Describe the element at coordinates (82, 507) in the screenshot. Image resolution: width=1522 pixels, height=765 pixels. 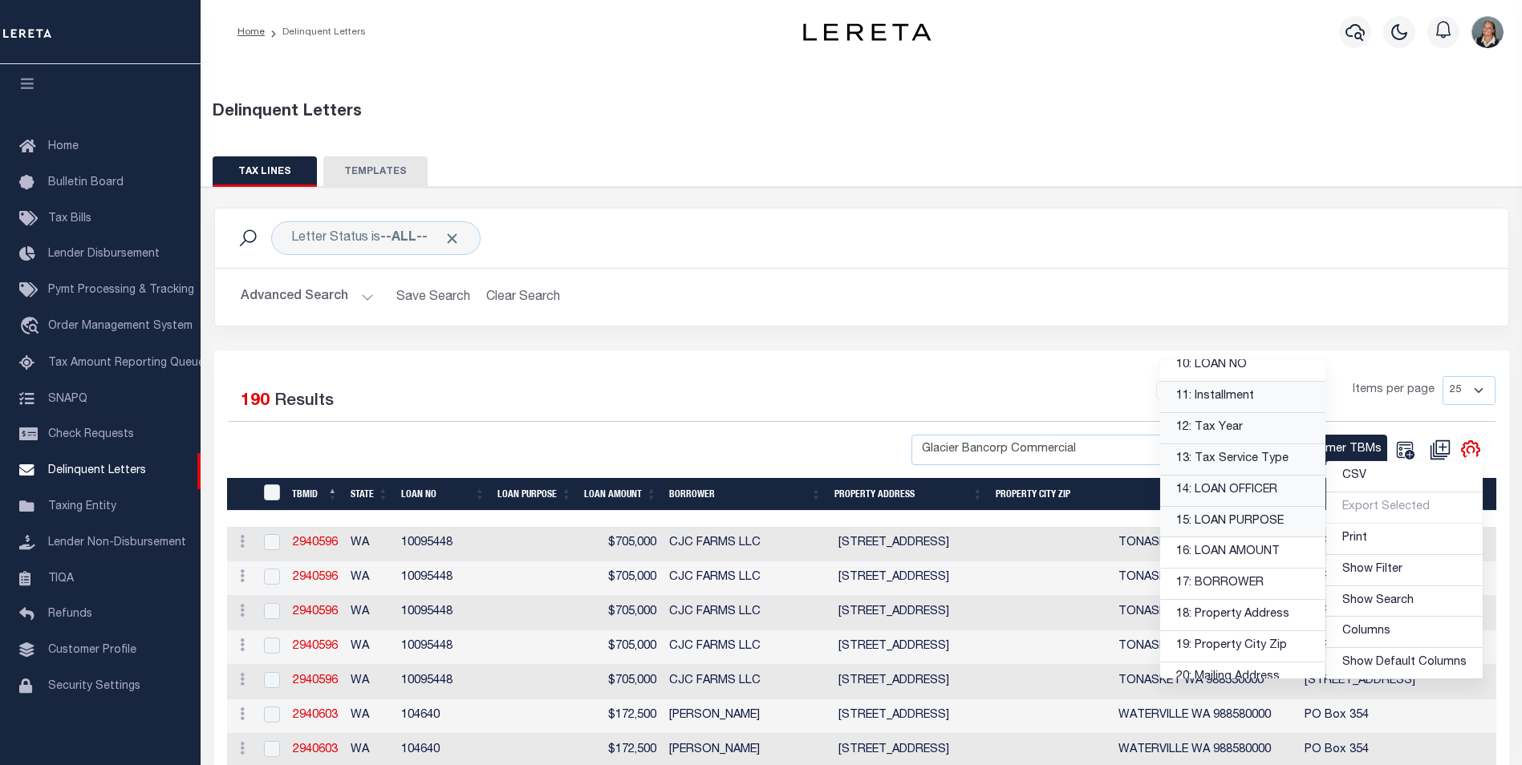
I see `span: Taxing Entity` at that location.